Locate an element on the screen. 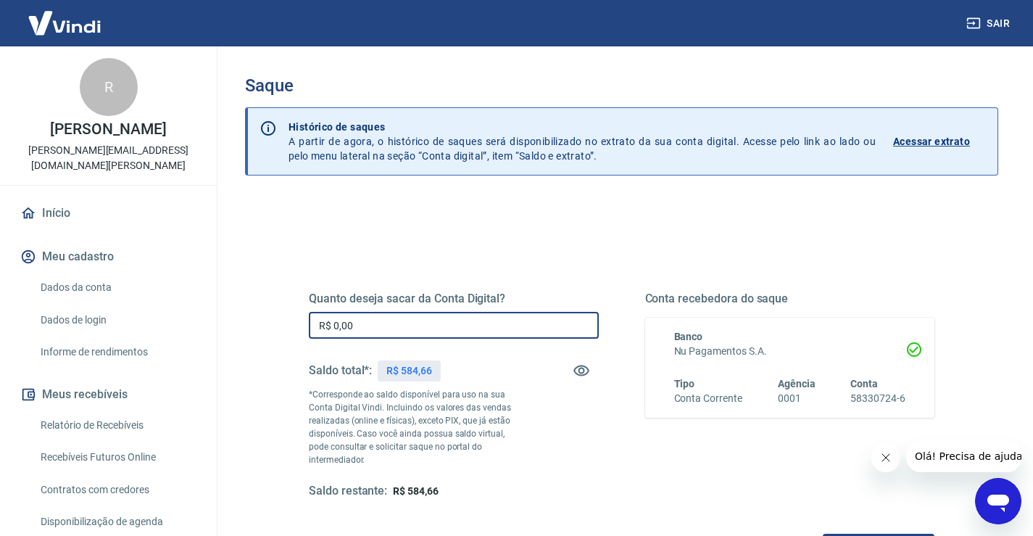 The image size is (1033, 536). img: website_grey.svg is located at coordinates (29, 43).